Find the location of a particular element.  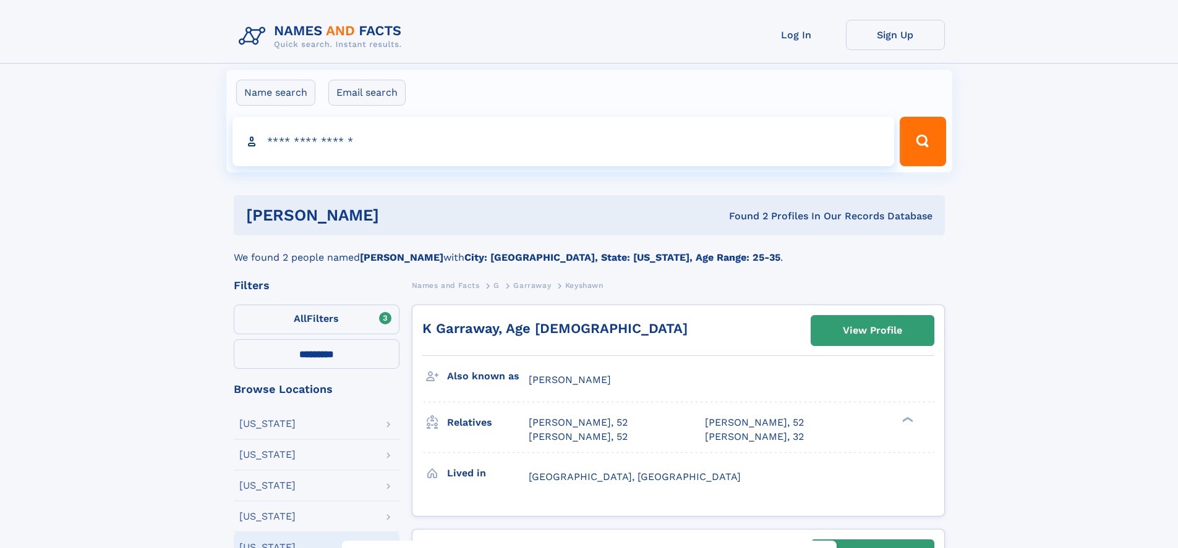

span: Keyshawn is located at coordinates (584, 286).